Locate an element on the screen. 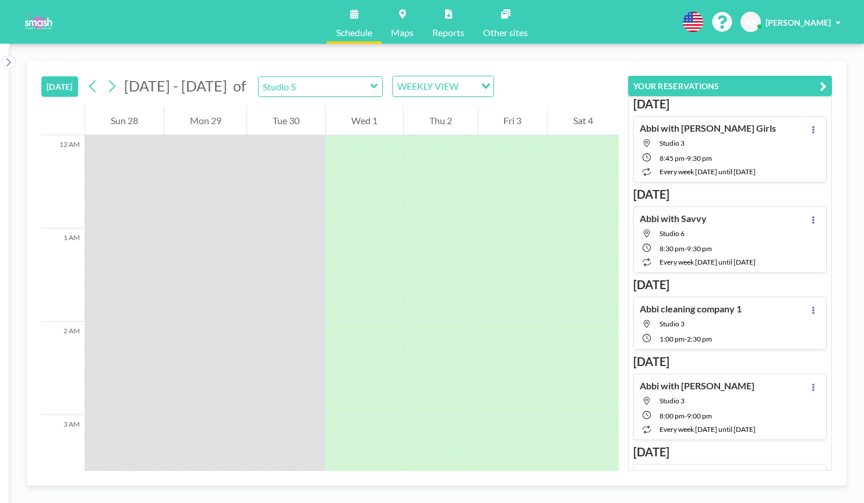  img: organization-logo is located at coordinates (38, 22).